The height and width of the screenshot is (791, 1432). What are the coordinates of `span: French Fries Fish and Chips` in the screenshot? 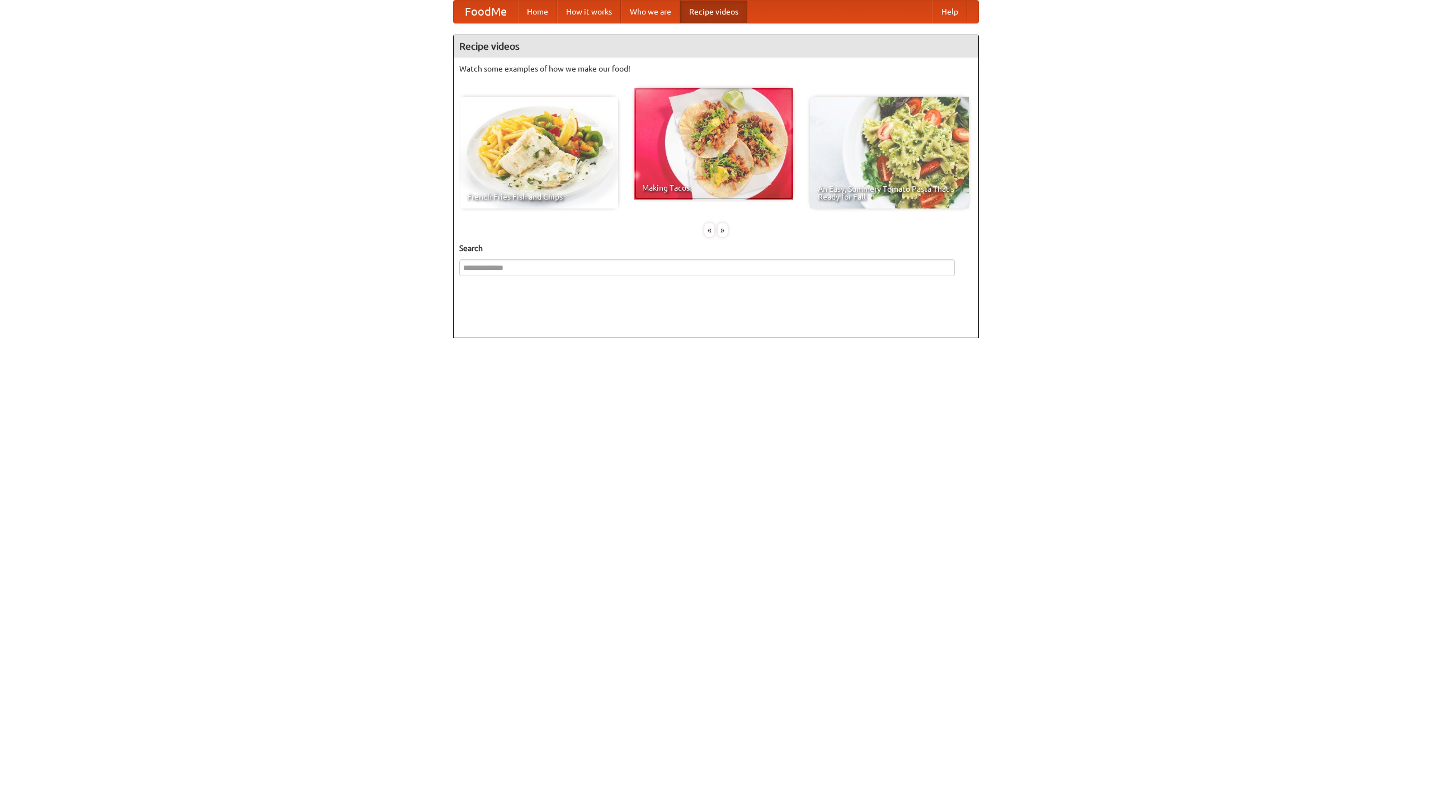 It's located at (539, 197).